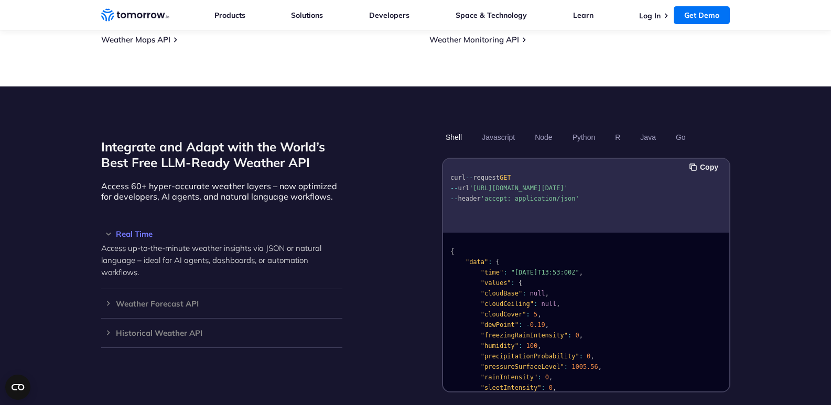  I want to click on span: "dewPoint", so click(499, 325).